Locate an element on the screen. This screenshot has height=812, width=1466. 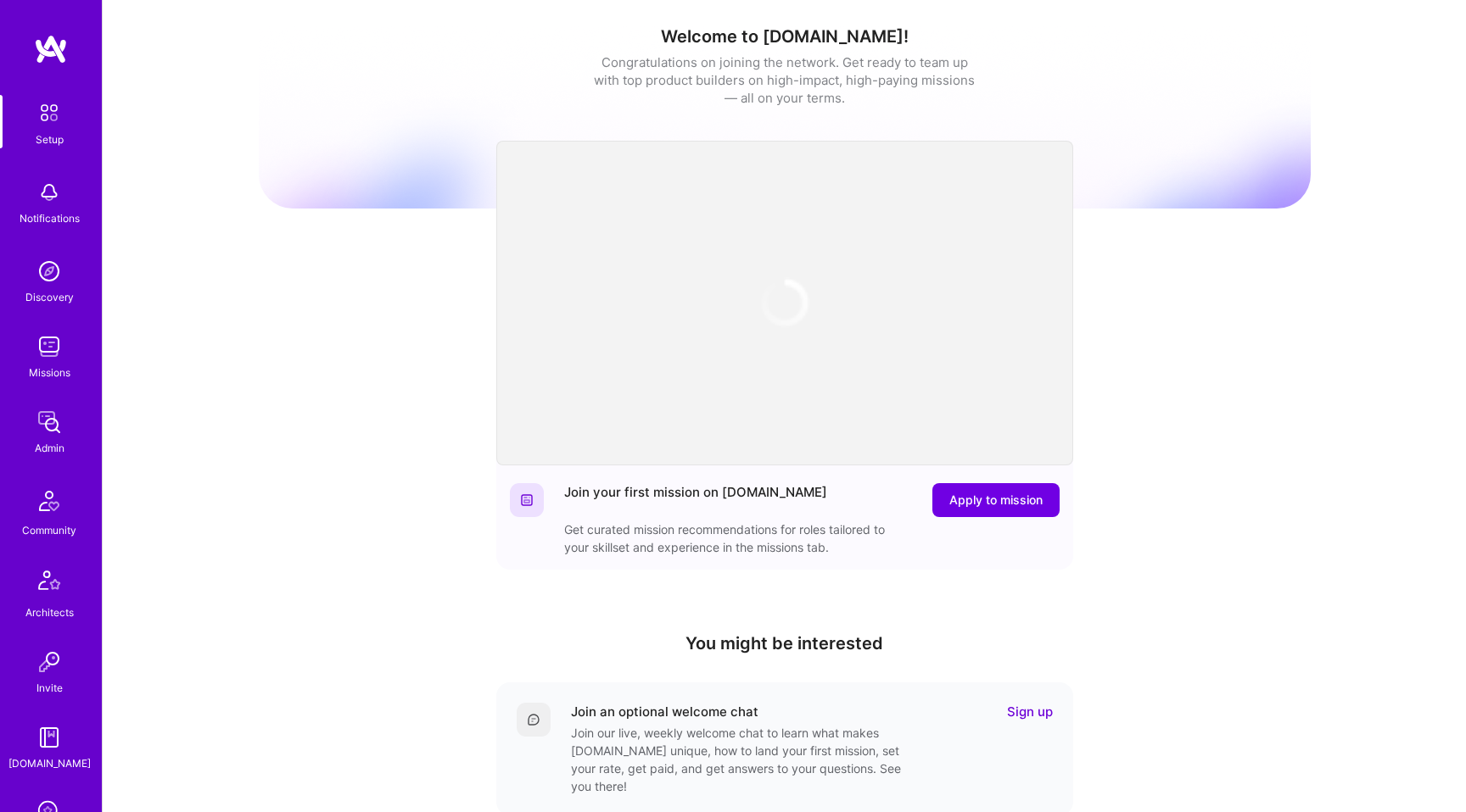
div: Missions is located at coordinates (49, 372).